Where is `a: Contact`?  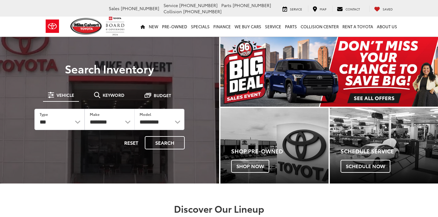
a: Contact is located at coordinates (348, 9).